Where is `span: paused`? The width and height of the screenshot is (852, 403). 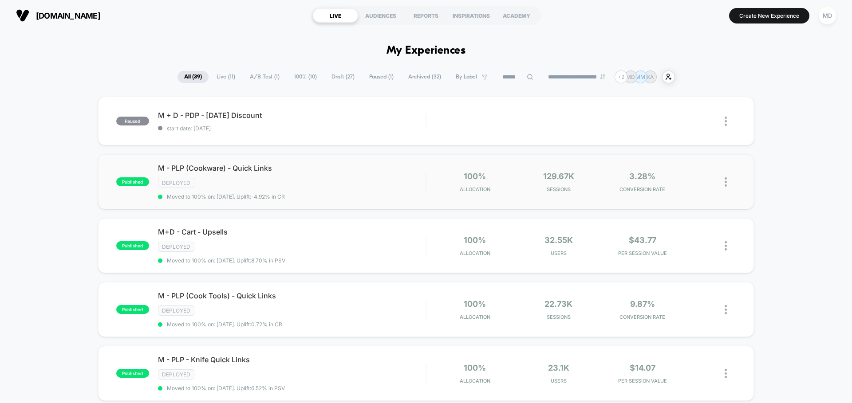 span: paused is located at coordinates (133, 121).